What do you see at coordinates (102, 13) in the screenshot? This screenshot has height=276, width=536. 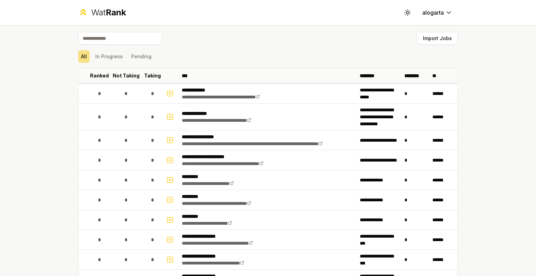 I see `a: WatRank` at bounding box center [102, 13].